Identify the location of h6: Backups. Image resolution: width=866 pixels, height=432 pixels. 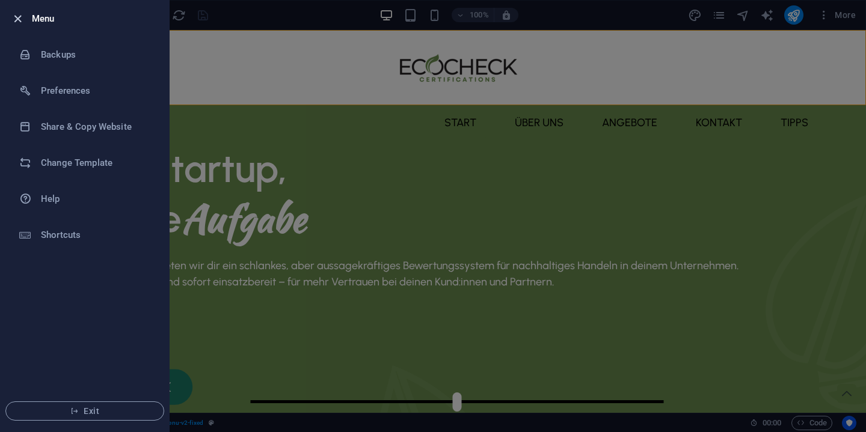
(96, 55).